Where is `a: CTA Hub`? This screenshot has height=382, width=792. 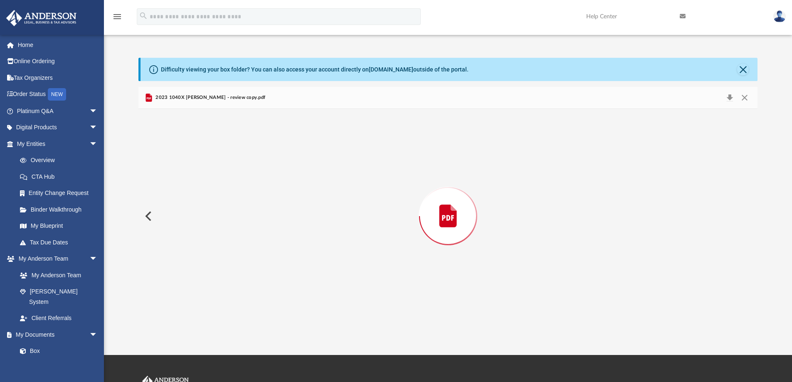
a: CTA Hub is located at coordinates (61, 177).